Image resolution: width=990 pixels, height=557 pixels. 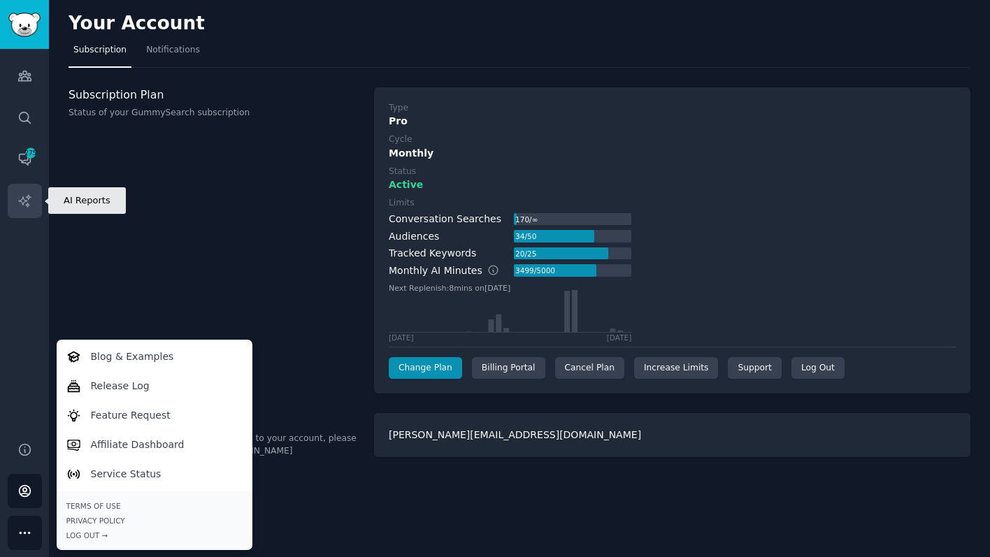 What do you see at coordinates (120, 386) in the screenshot?
I see `p: Release Log` at bounding box center [120, 386].